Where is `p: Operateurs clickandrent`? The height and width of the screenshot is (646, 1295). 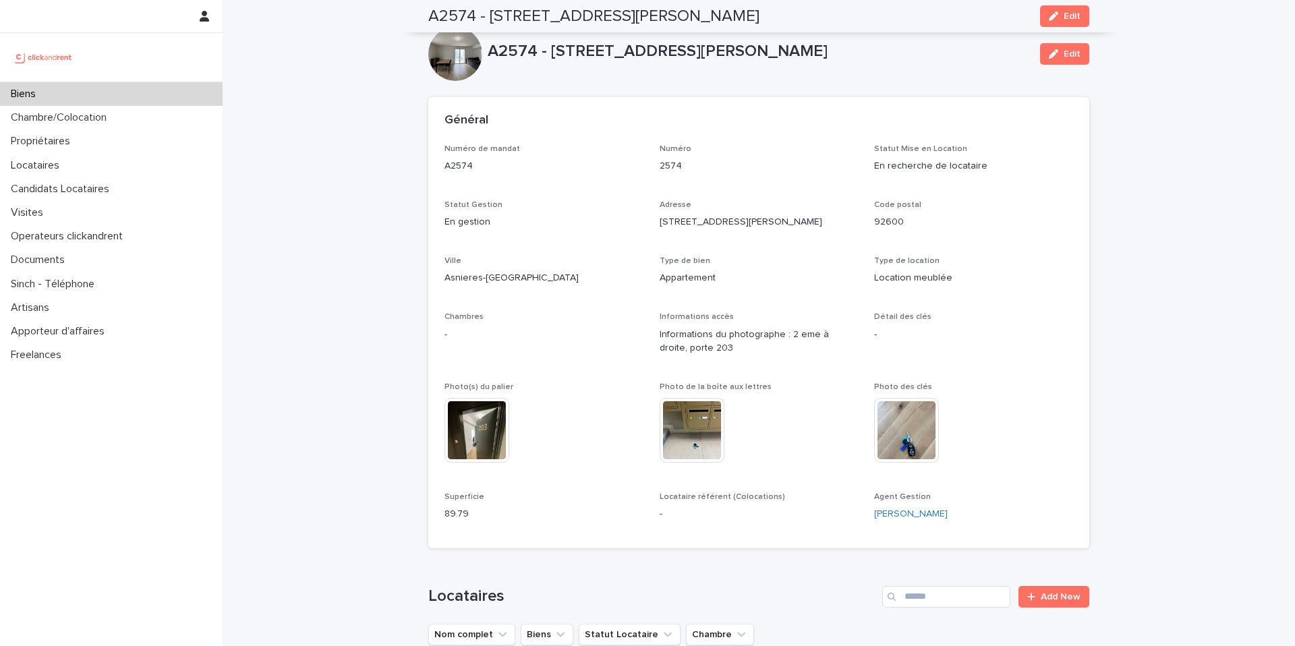
p: Operateurs clickandrent is located at coordinates (69, 236).